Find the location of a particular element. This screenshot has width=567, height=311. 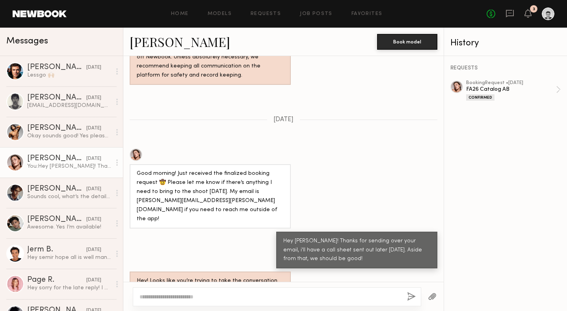

div: FA26 Catalog AB is located at coordinates (511, 89).